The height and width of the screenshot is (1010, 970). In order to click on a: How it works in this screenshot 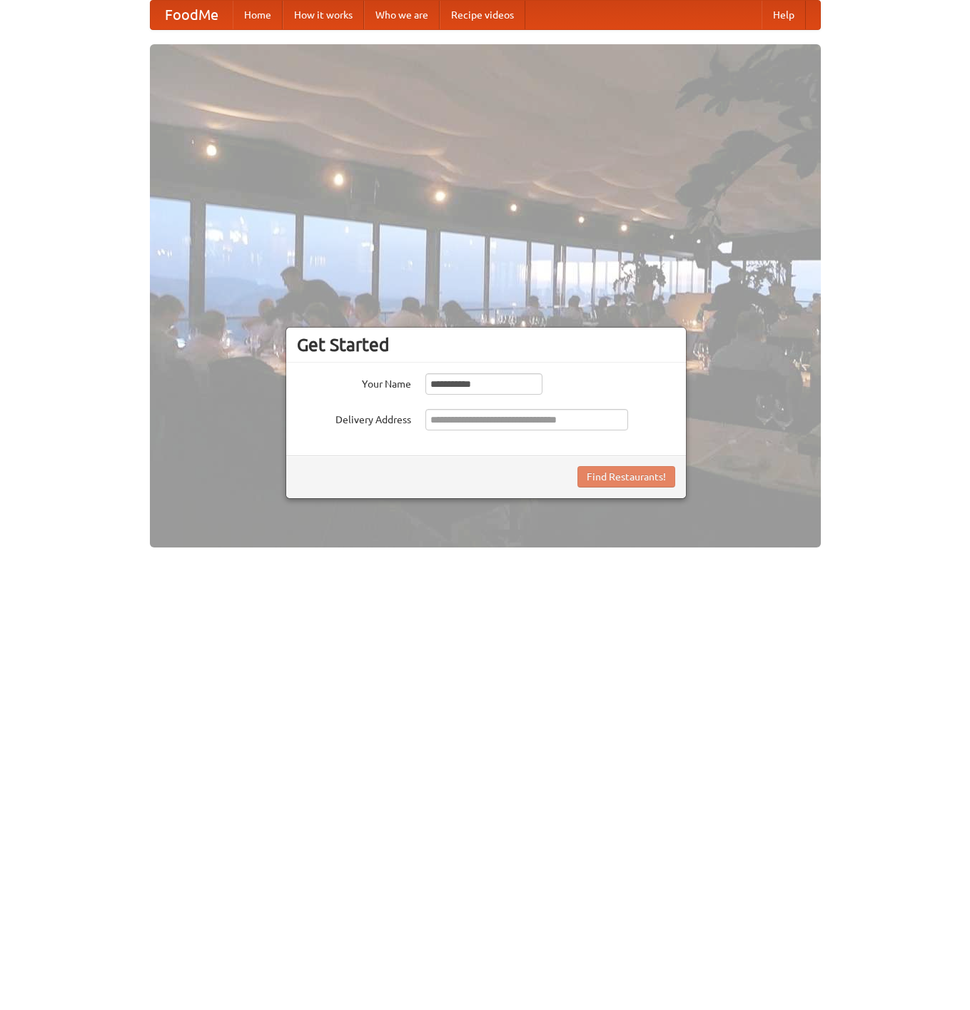, I will do `click(323, 15)`.